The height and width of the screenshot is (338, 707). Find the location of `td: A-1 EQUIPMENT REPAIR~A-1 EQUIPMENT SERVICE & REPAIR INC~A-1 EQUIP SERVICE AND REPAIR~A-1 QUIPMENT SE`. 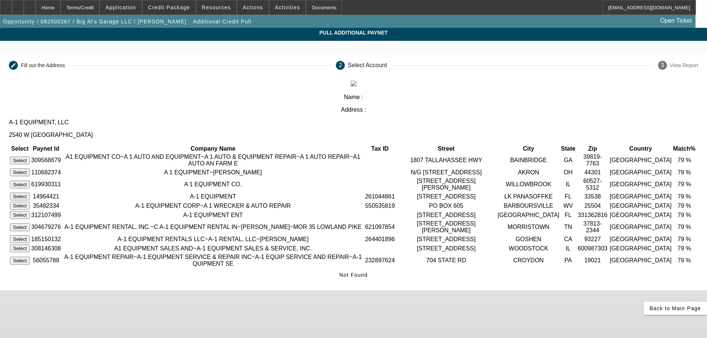

td: A-1 EQUIPMENT REPAIR~A-1 EQUIPMENT SERVICE & REPAIR INC~A-1 EQUIP SERVICE AND REPAIR~A-1 QUIPMENT SE is located at coordinates (213, 261).